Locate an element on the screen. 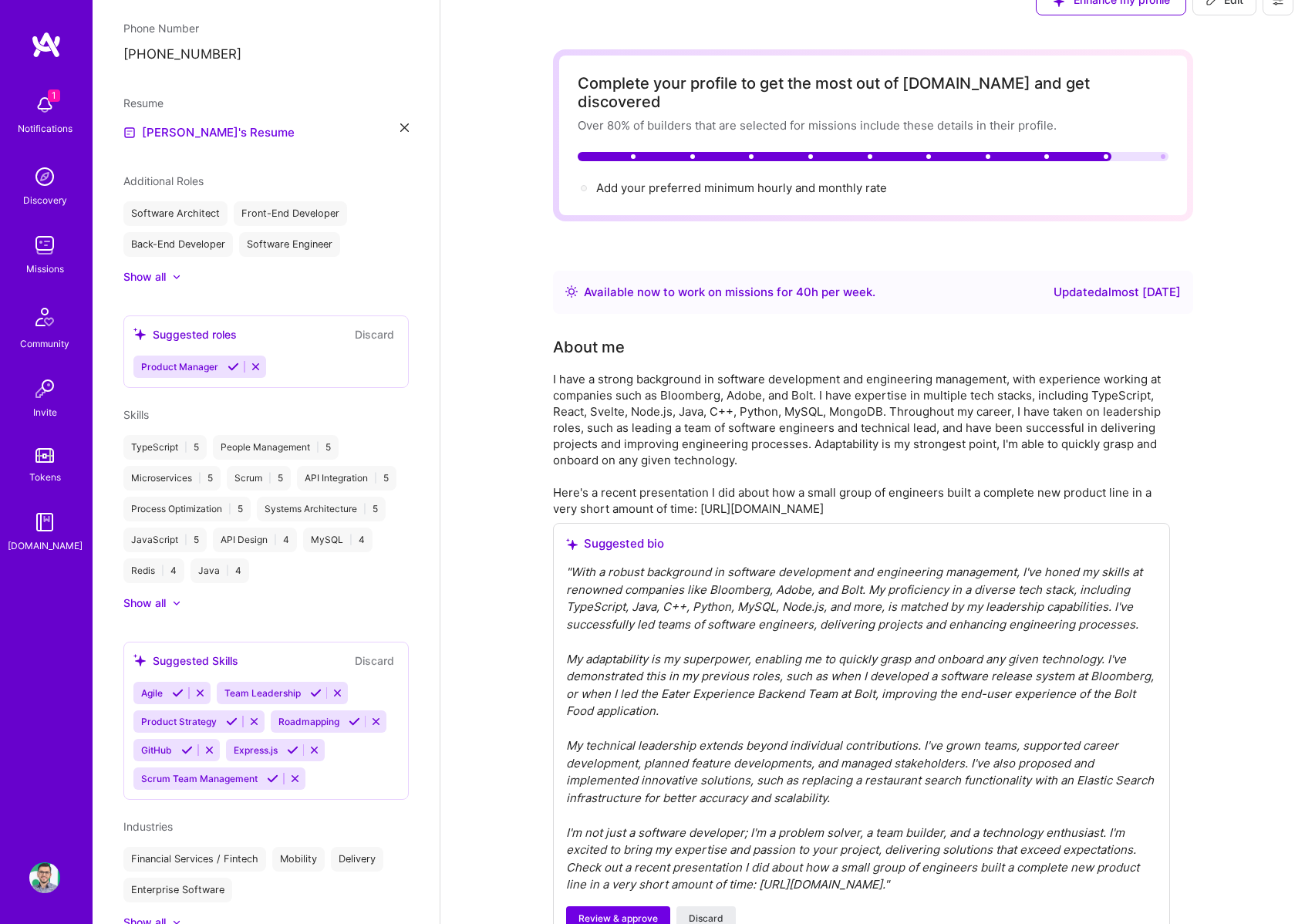 The height and width of the screenshot is (924, 1305). i: icon Close is located at coordinates (404, 127).